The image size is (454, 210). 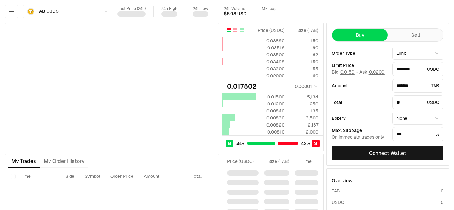 What do you see at coordinates (200, 9) in the screenshot?
I see `div: 24h Low` at bounding box center [200, 9].